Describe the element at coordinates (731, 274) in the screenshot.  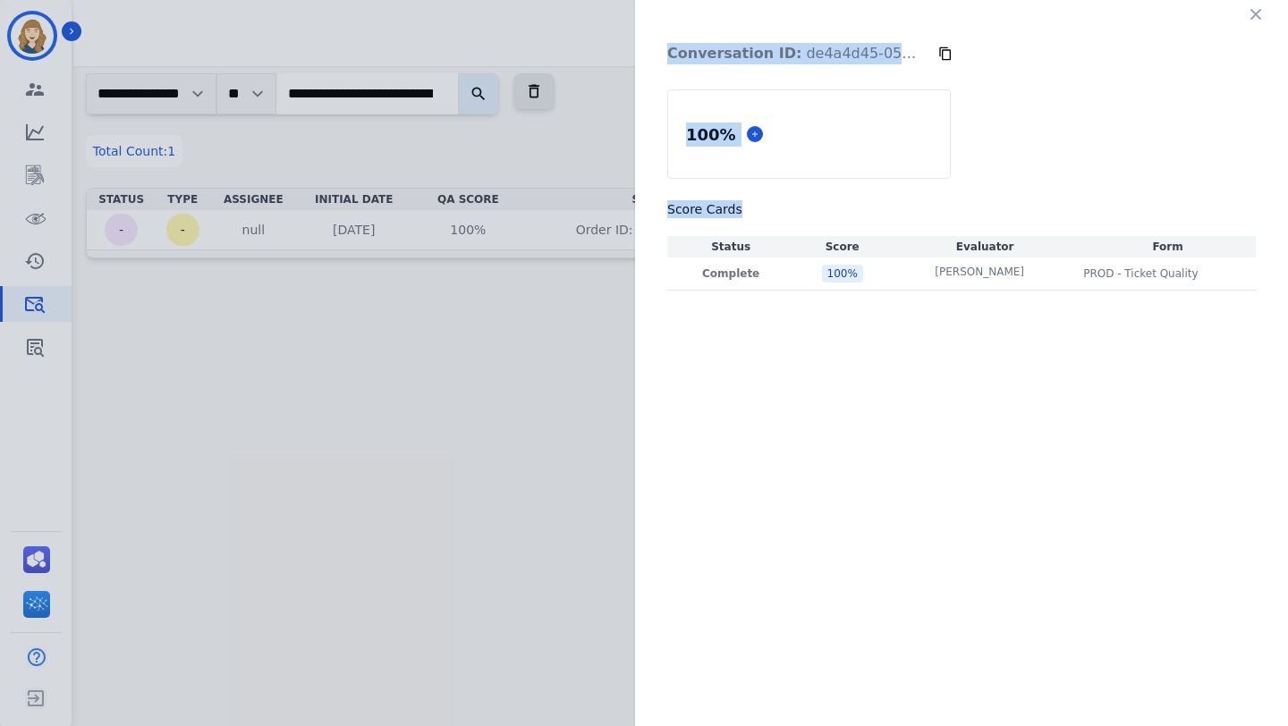
I see `p: Complete` at that location.